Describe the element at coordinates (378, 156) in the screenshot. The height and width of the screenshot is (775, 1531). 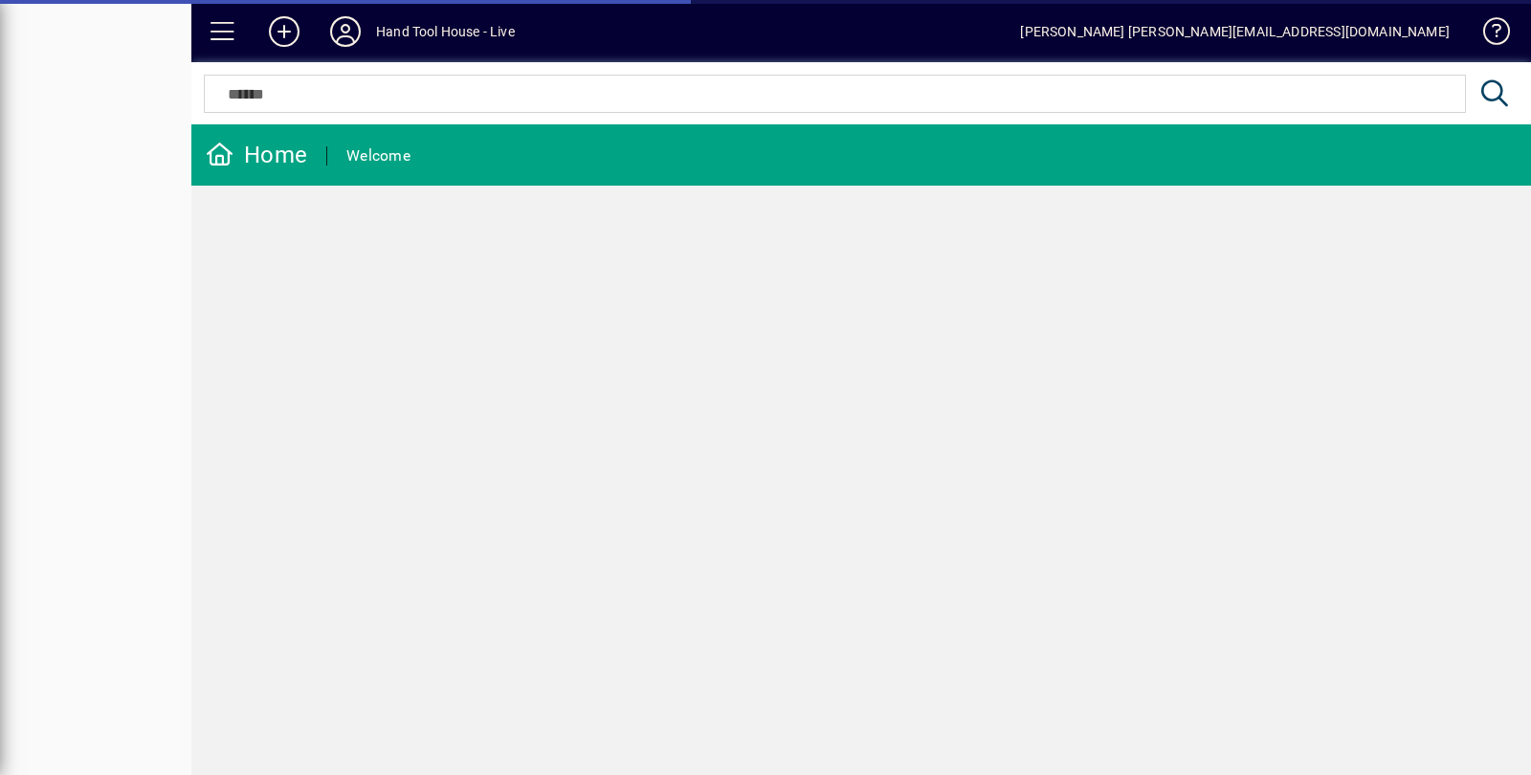
I see `div: Welcome` at that location.